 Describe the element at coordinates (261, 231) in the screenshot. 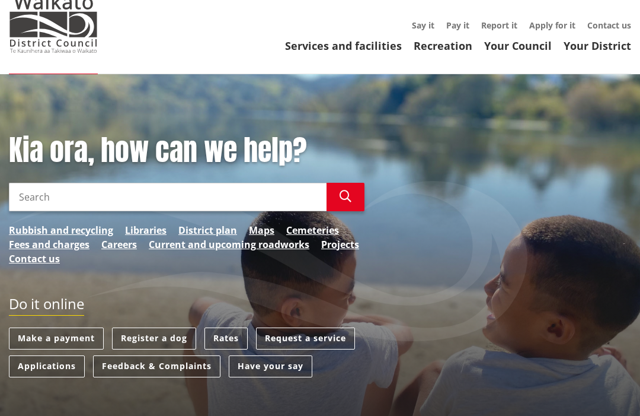

I see `a: Maps` at that location.